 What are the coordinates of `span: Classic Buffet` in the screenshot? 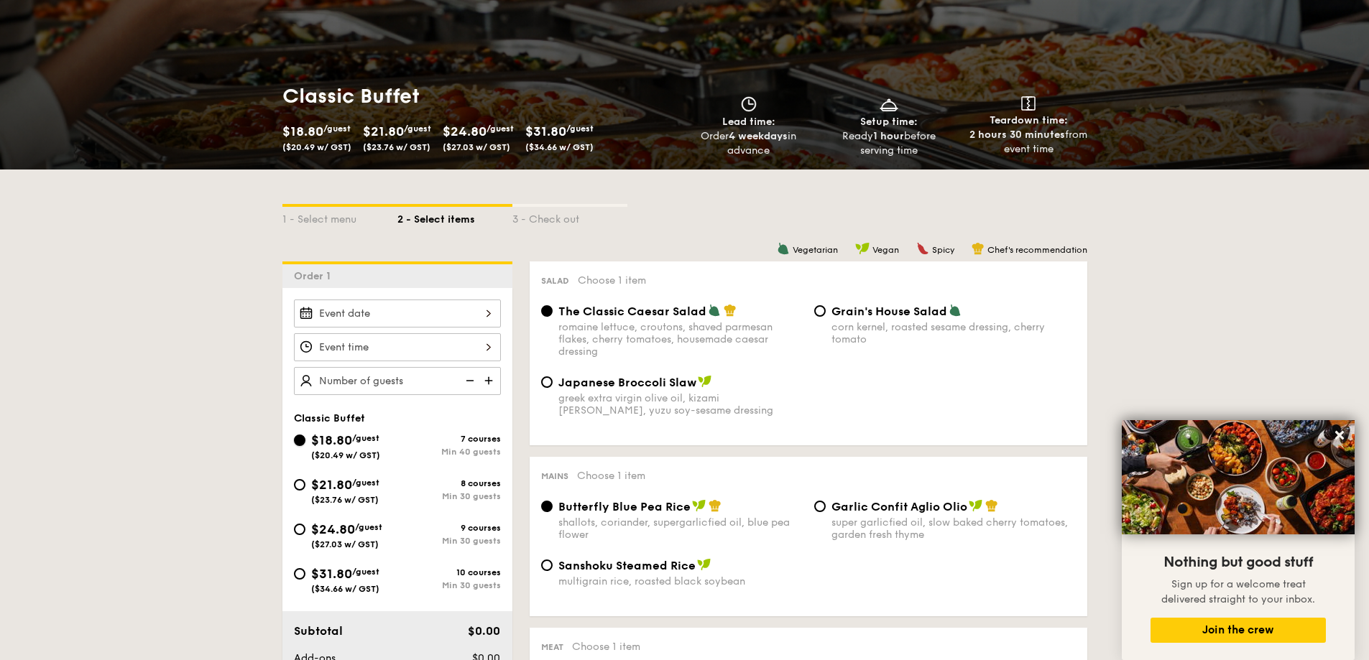 It's located at (329, 418).